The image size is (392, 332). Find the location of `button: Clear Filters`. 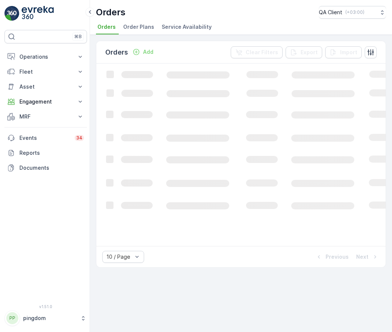

button: Clear Filters is located at coordinates (257, 52).